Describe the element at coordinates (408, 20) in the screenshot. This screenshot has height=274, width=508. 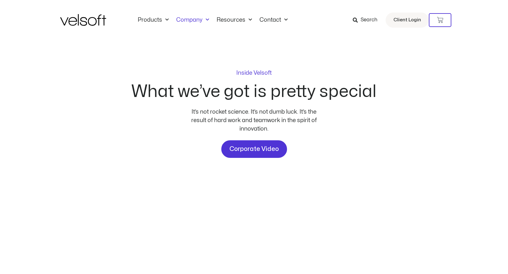
I see `span: Client Login` at that location.